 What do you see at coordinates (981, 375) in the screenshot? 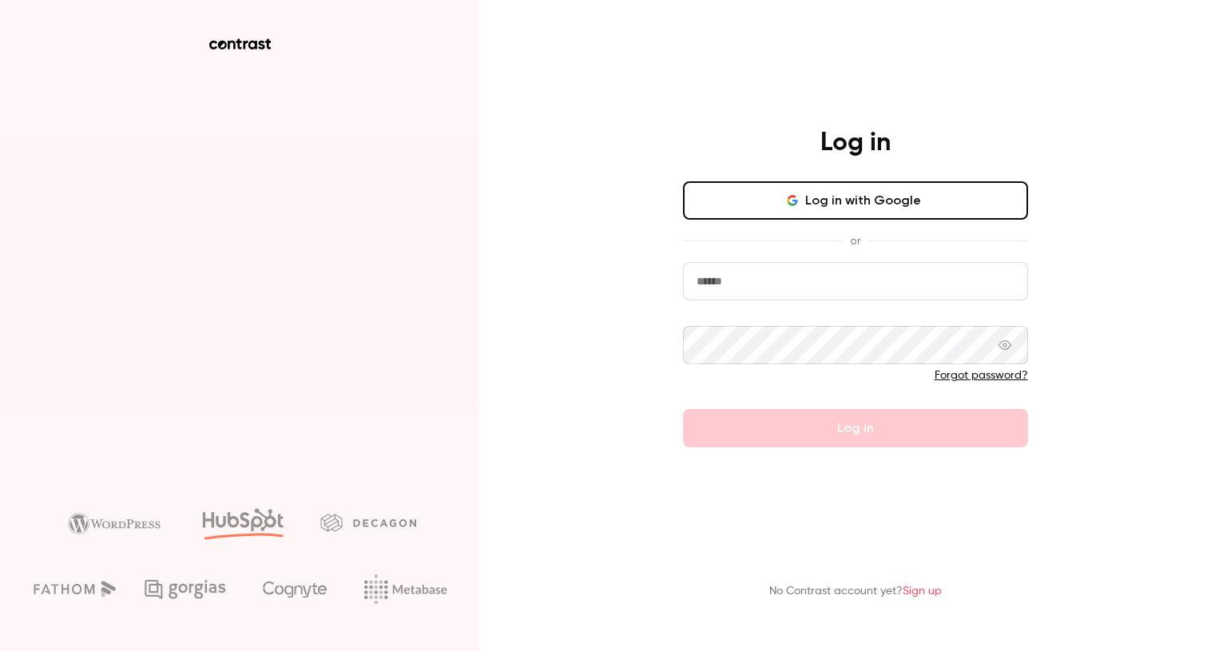
I see `a: Forgot password?` at bounding box center [981, 375].